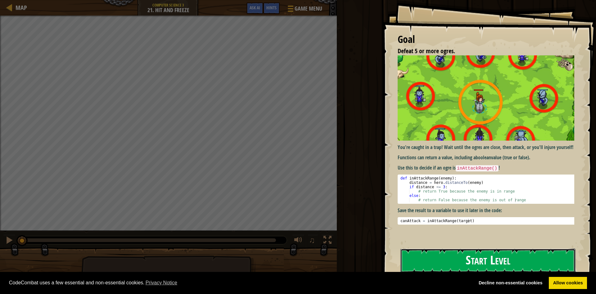 Image resolution: width=596 pixels, height=294 pixels. What do you see at coordinates (9, 240) in the screenshot?
I see `button: Ctrl + P: Pause` at bounding box center [9, 240].